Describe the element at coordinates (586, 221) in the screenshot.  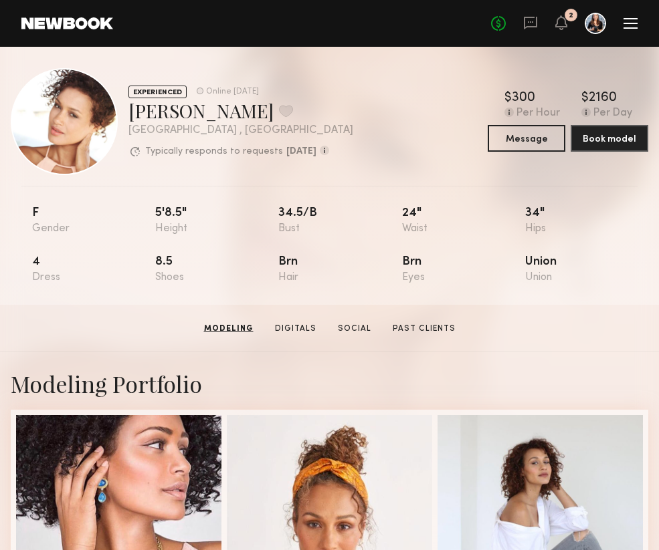
I see `div: 34"` at that location.